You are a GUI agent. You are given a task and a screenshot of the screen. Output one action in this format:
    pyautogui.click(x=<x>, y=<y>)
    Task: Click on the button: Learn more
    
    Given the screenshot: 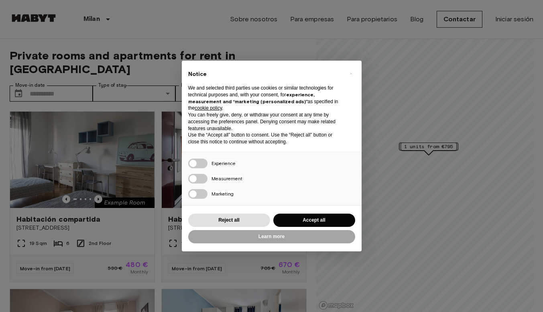 What is the action you would take?
    pyautogui.click(x=272, y=236)
    